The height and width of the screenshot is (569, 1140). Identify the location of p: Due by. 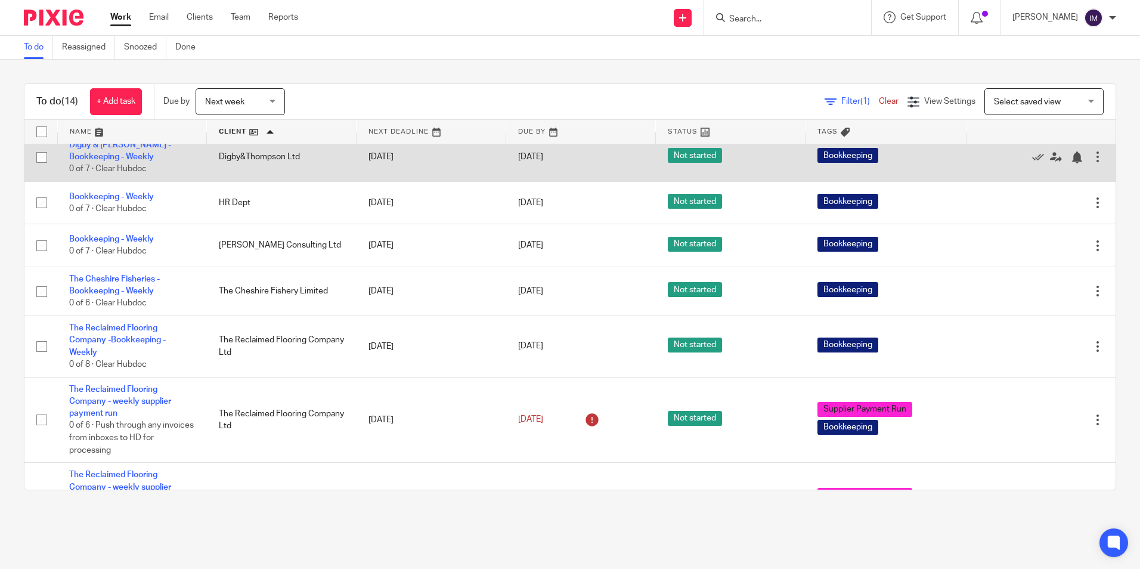
(177, 101).